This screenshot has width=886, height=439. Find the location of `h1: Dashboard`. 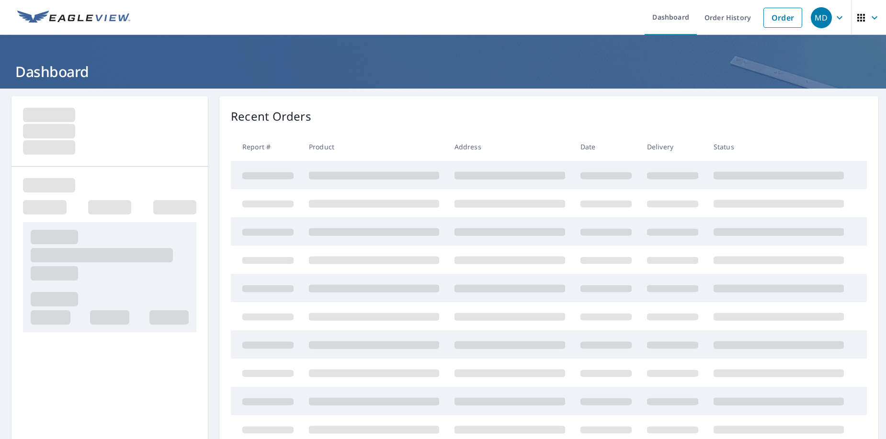

h1: Dashboard is located at coordinates (443, 71).